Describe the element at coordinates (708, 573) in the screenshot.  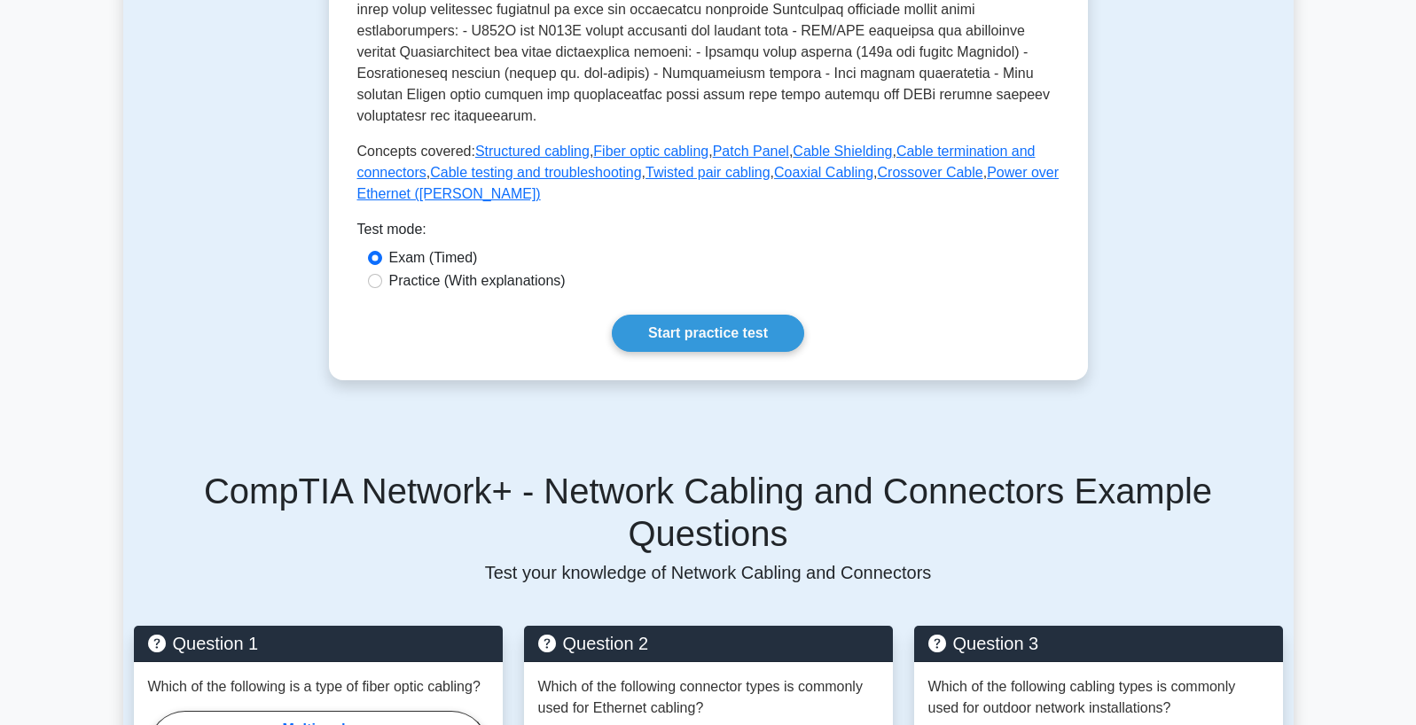
I see `p: Test your knowledge of Network Cabling and Connectors` at that location.